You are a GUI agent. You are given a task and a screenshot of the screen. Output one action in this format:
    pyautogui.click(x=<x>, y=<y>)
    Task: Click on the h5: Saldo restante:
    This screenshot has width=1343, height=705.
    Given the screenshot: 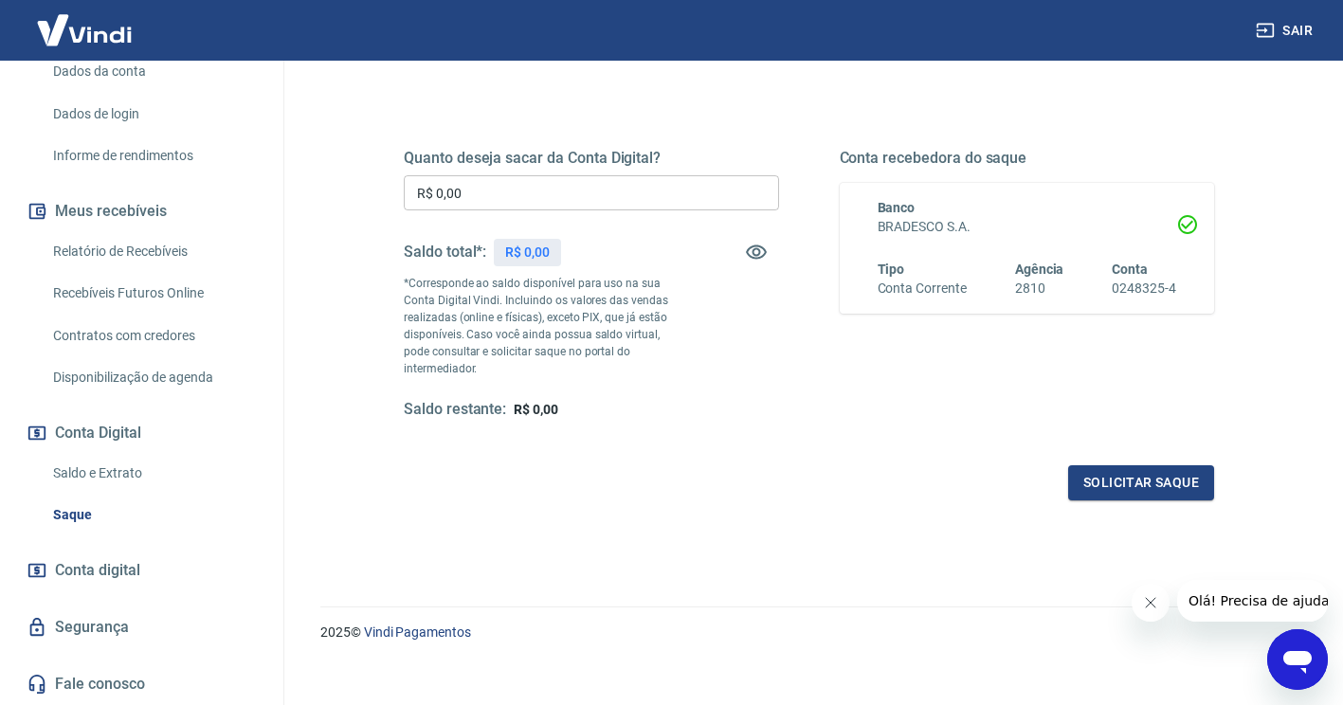 What is the action you would take?
    pyautogui.click(x=455, y=409)
    